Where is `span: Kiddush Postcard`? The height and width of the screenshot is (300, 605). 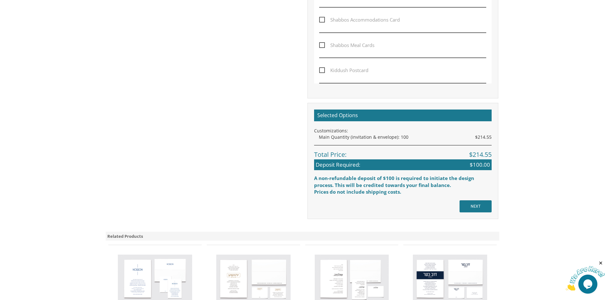
span: Kiddush Postcard is located at coordinates (344, 70).